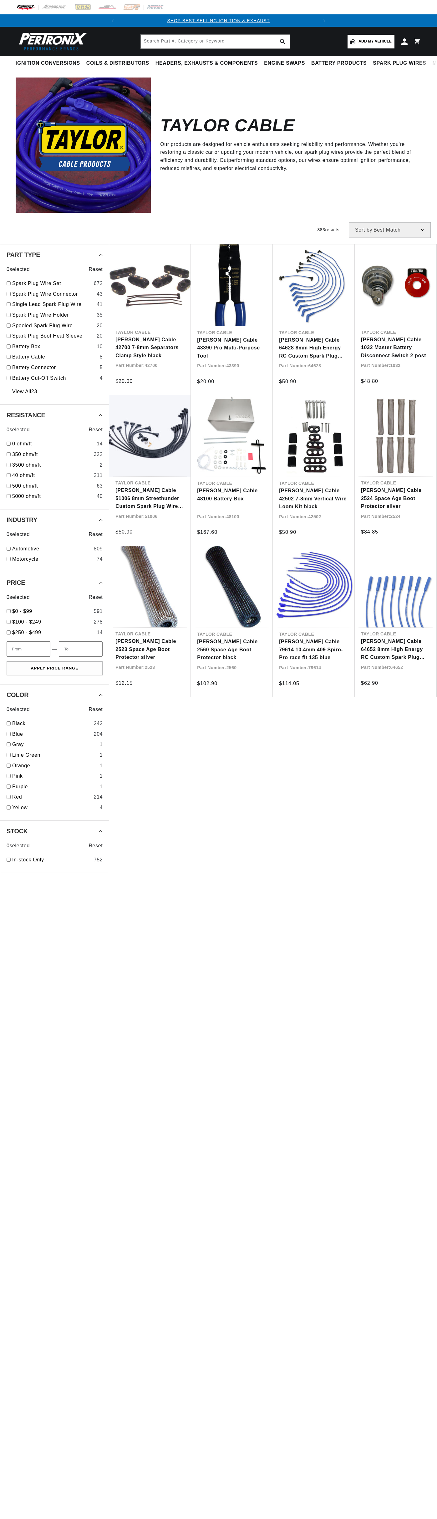 Image resolution: width=437 pixels, height=1519 pixels. I want to click on select: Sort by, so click(389, 230).